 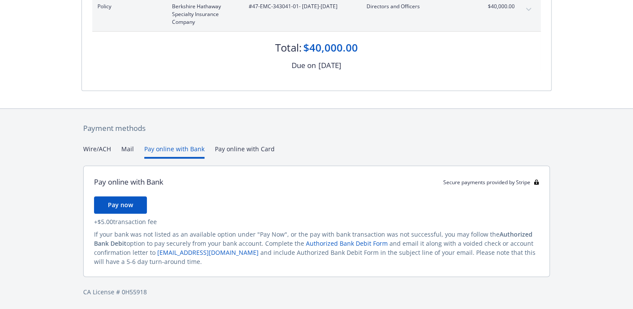 I want to click on button: Pay online with Card, so click(x=245, y=151).